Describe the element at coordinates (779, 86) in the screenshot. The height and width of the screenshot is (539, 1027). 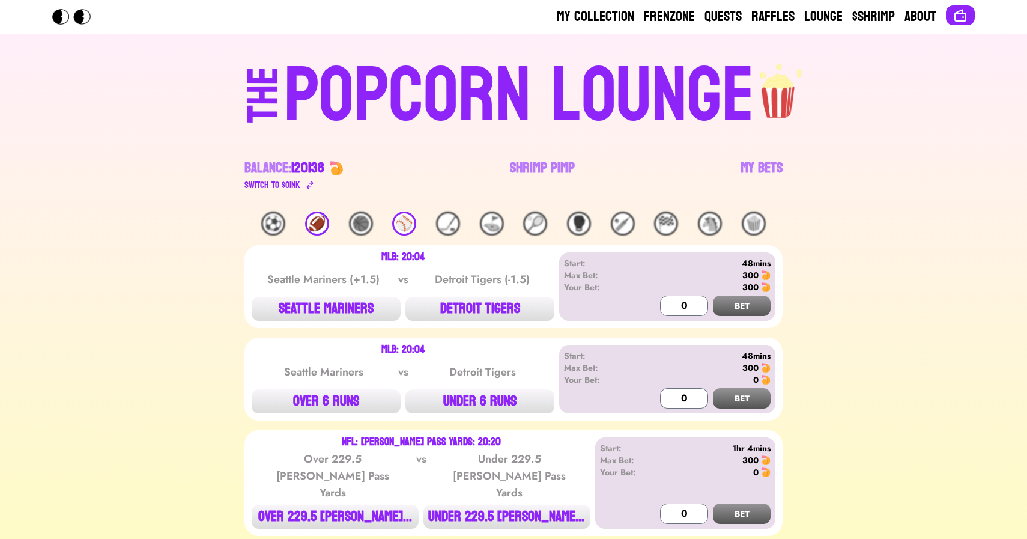
I see `img: popcorn` at that location.